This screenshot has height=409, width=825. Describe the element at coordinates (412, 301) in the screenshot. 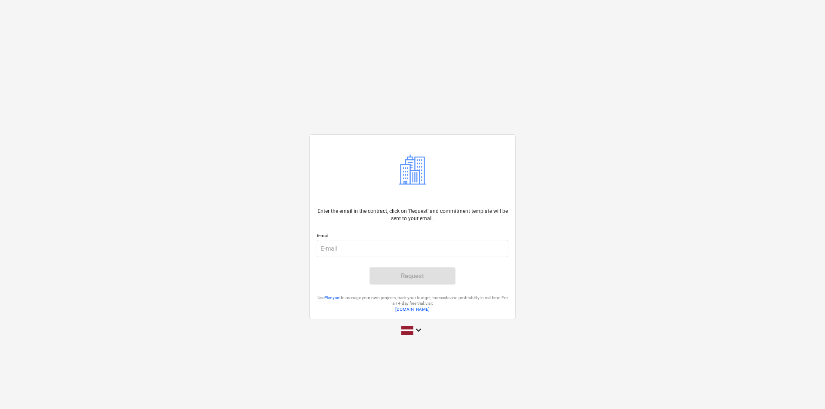

I see `p: Use to manage your own projects, track your budget, forecasts and profitability in real time. For...` at that location.